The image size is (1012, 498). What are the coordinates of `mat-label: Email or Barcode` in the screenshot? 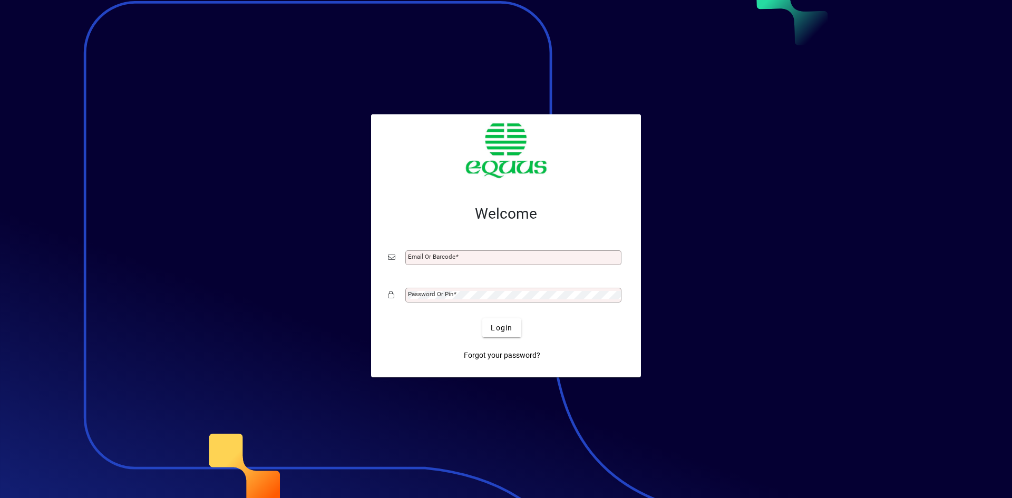 It's located at (432, 257).